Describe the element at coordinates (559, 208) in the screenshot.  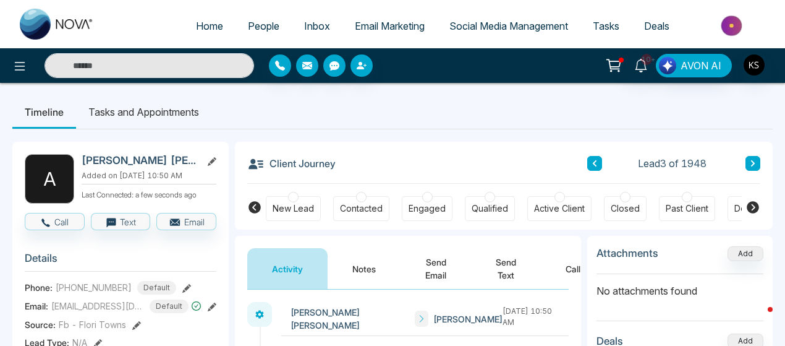
I see `div: Active Client` at that location.